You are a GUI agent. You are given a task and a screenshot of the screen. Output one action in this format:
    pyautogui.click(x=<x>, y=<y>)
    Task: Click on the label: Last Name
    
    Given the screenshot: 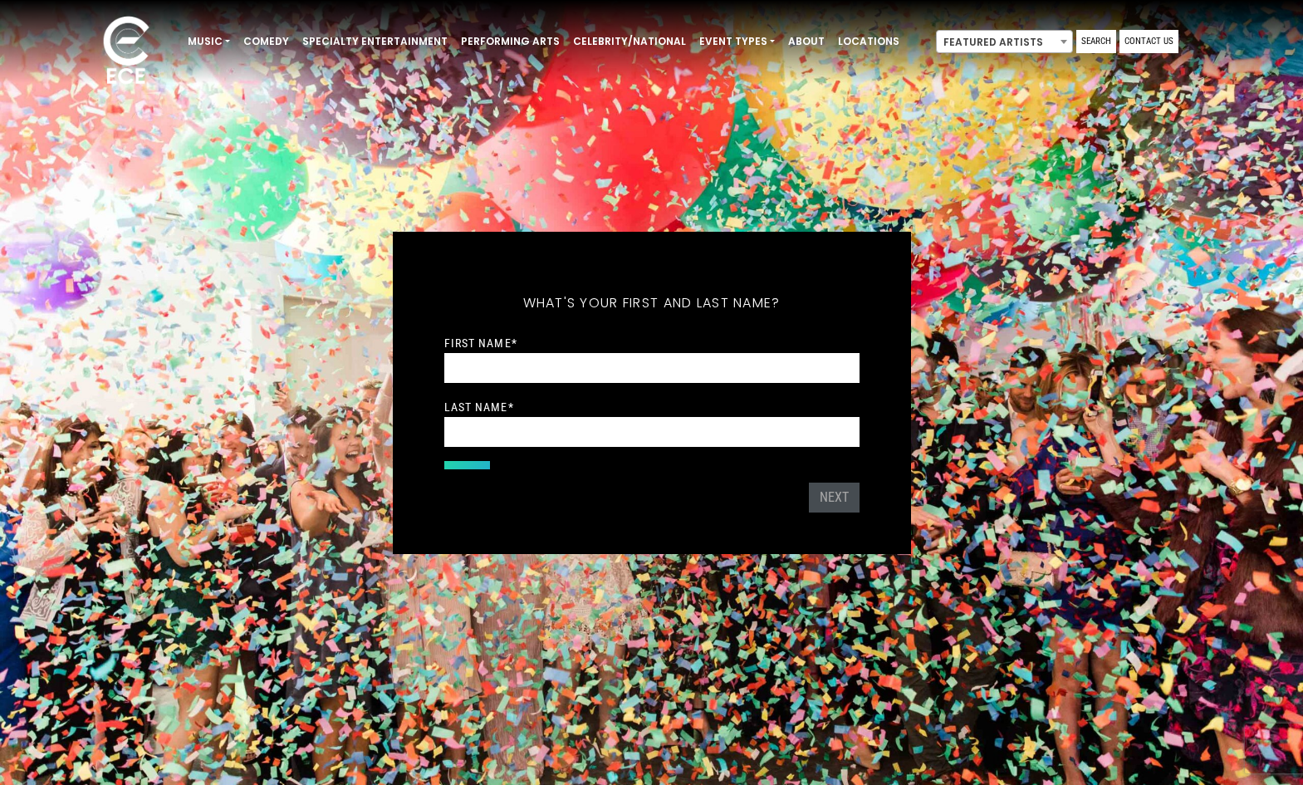 What is the action you would take?
    pyautogui.click(x=479, y=407)
    